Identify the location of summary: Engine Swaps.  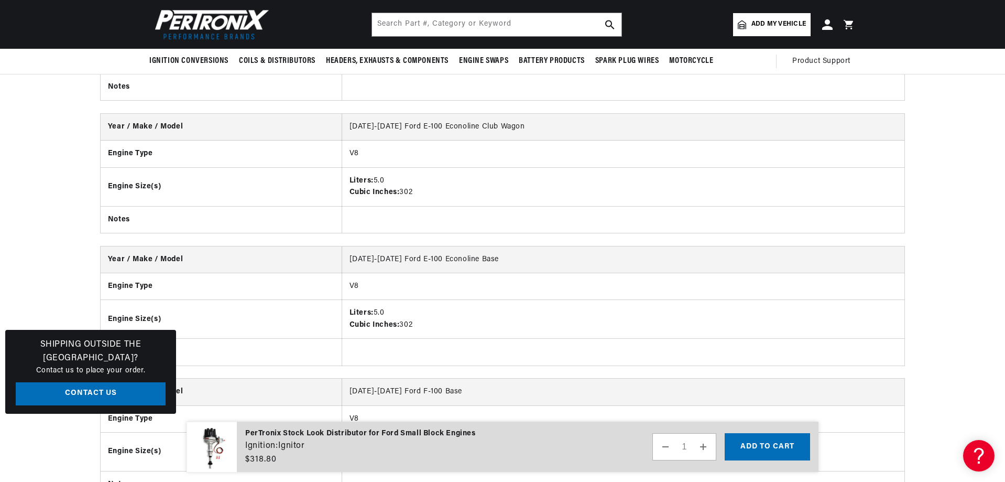
(484, 61).